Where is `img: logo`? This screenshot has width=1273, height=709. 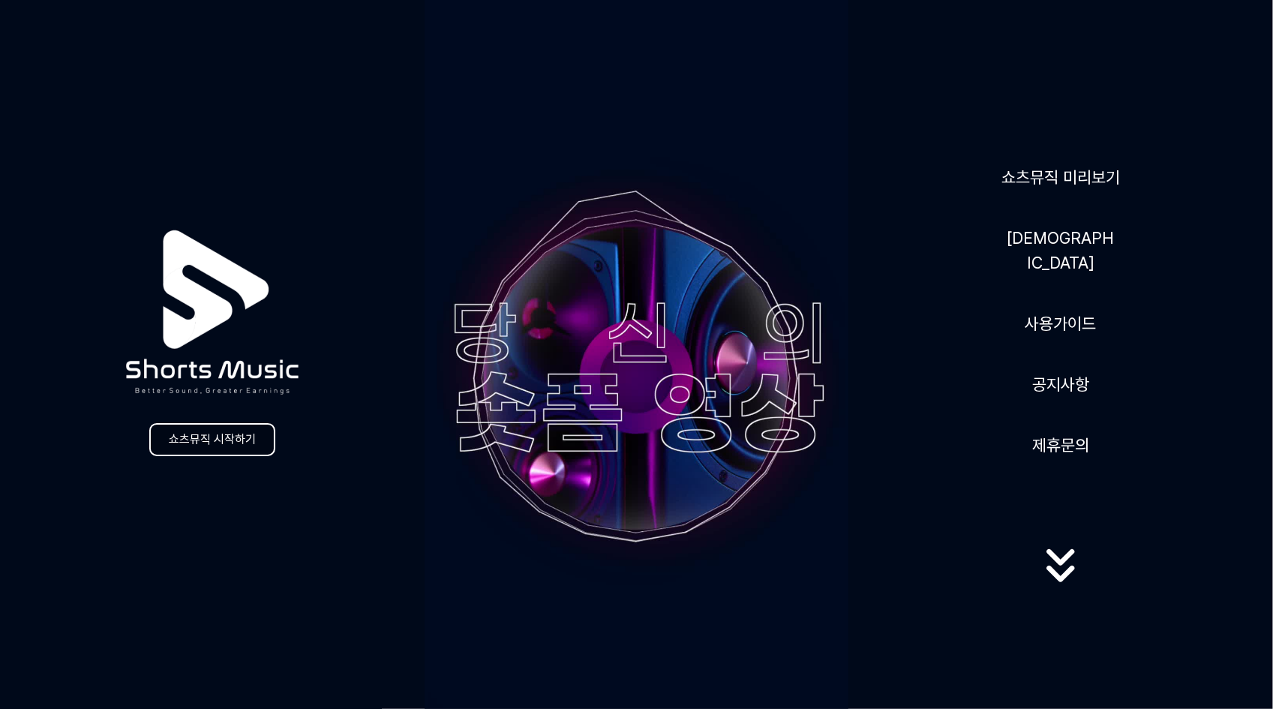 img: logo is located at coordinates (212, 312).